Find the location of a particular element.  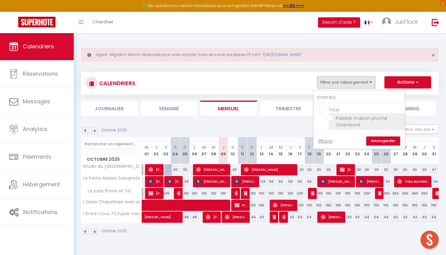

th: 29 is located at coordinates (415, 150).